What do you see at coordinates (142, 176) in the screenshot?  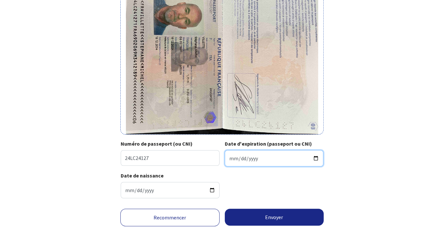 I see `strong: Date de naissance` at bounding box center [142, 176].